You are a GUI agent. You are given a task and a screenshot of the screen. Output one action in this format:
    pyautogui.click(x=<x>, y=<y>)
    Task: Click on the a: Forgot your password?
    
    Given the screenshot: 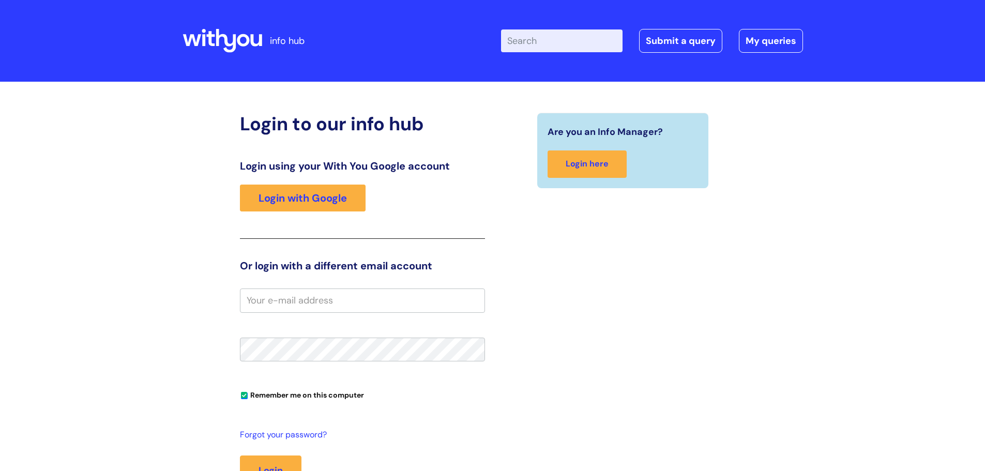 What is the action you would take?
    pyautogui.click(x=360, y=435)
    